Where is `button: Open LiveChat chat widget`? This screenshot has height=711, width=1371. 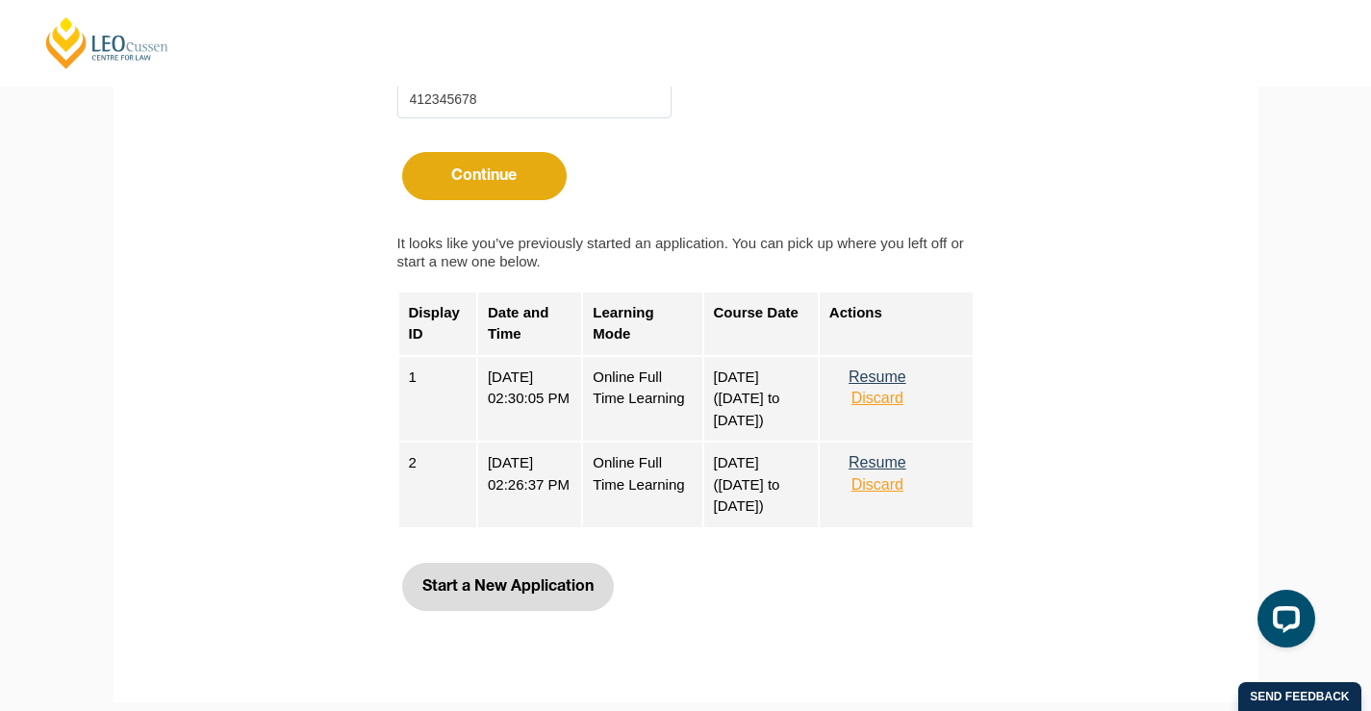
button: Open LiveChat chat widget is located at coordinates (44, 37).